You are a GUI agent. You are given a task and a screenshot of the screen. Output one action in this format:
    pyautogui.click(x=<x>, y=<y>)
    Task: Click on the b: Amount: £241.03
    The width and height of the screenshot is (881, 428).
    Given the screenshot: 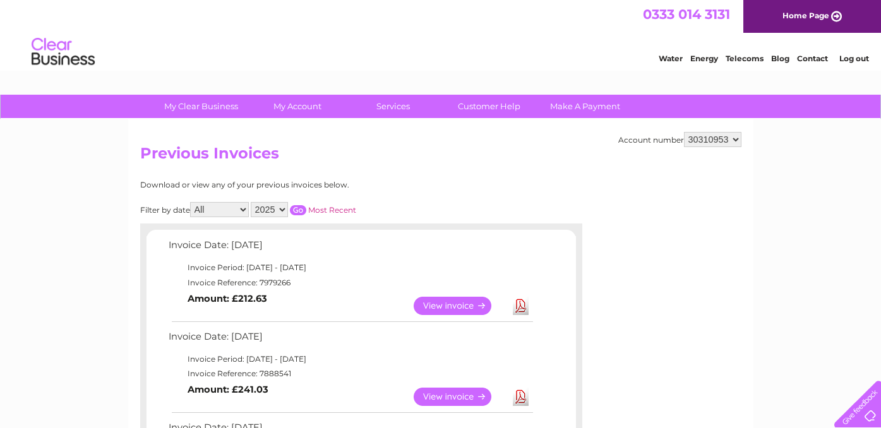 What is the action you would take?
    pyautogui.click(x=228, y=389)
    